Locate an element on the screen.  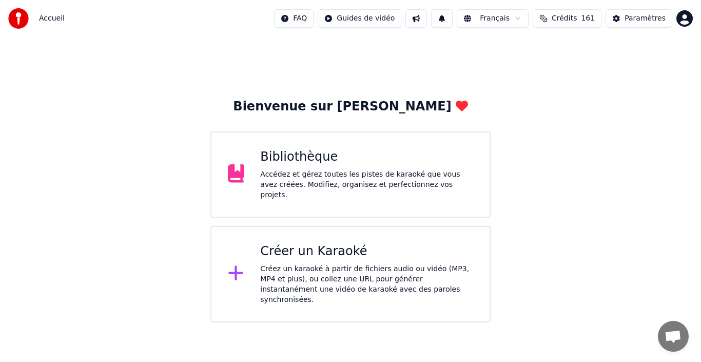
button: FAQ is located at coordinates (294, 18).